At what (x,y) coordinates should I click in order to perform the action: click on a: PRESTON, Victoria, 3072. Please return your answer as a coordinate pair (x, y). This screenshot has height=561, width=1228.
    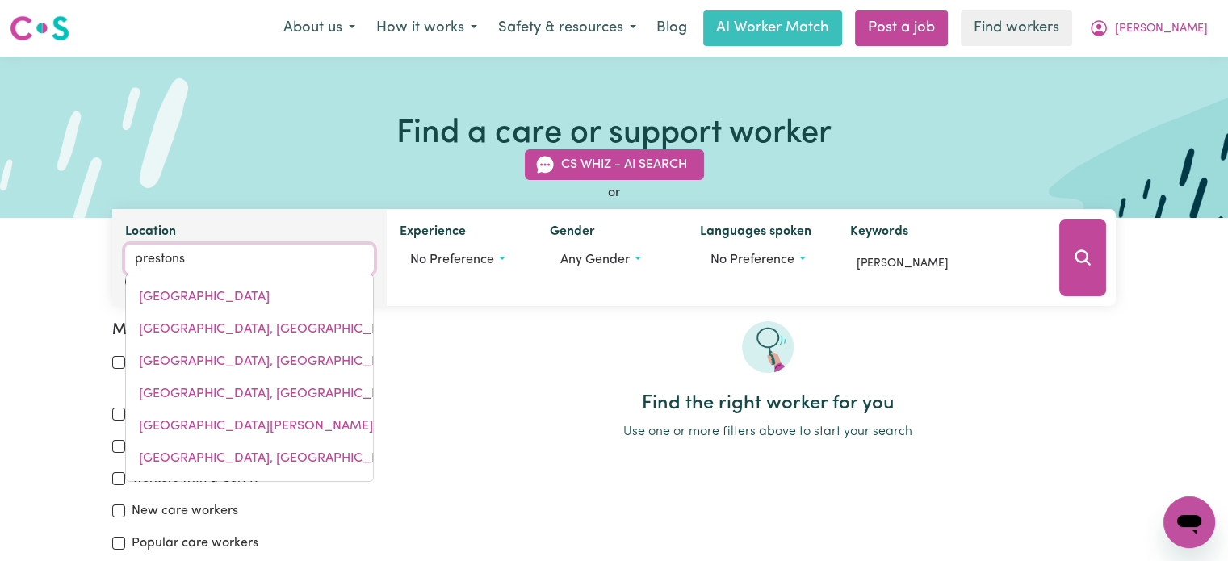
    Looking at the image, I should click on (250, 426).